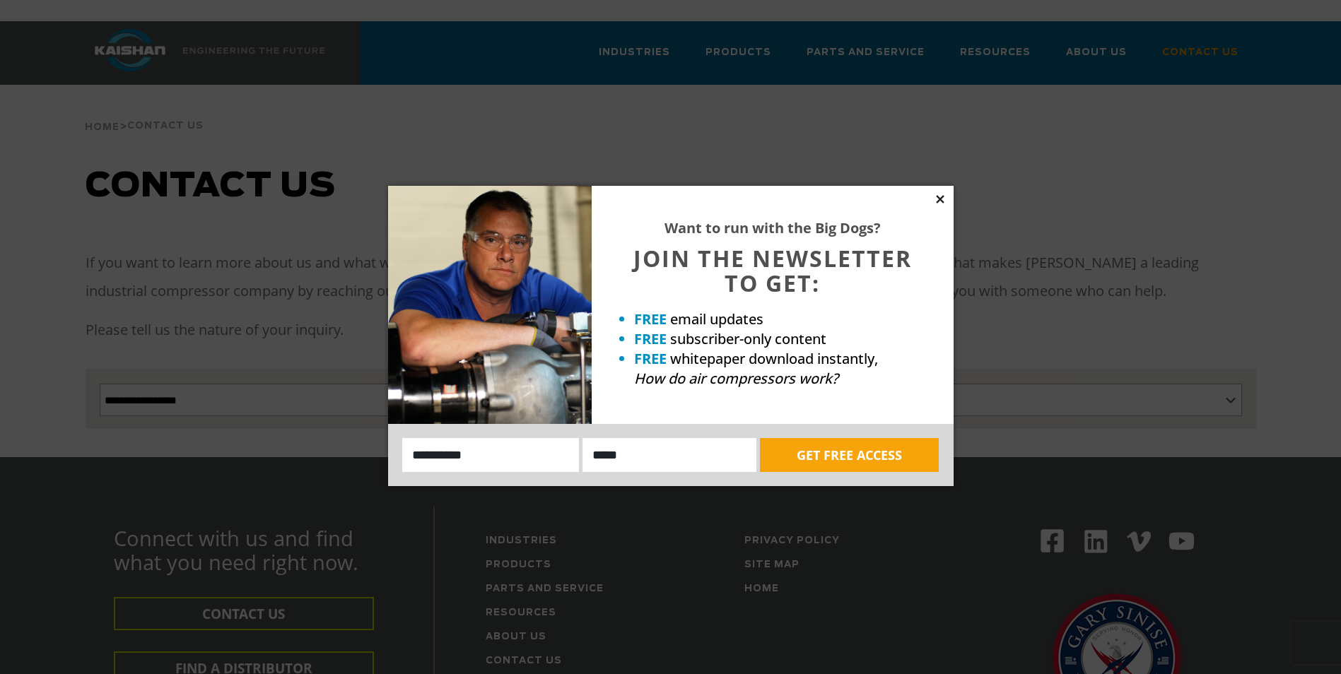 This screenshot has width=1341, height=674. I want to click on em: How do air compressors work?, so click(736, 378).